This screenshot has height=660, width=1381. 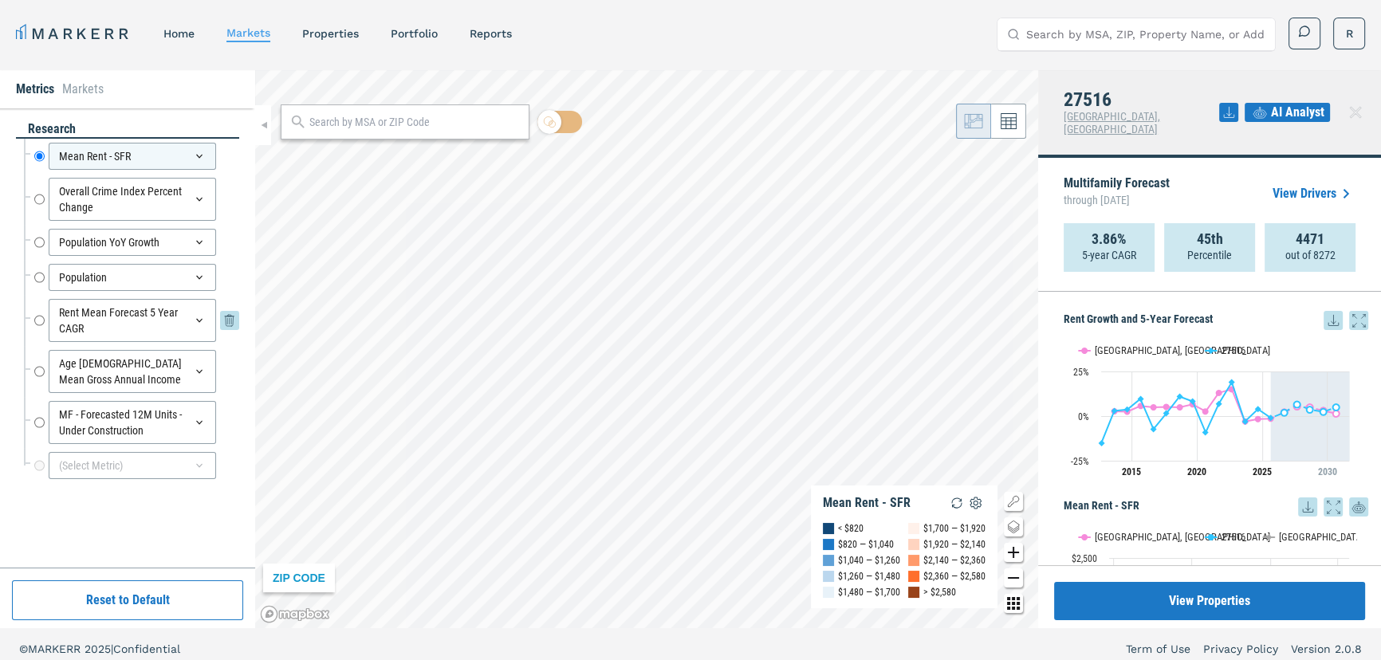 I want to click on path: Sunday, 29 Aug, 20:00, 6.52. 27516., so click(x=1298, y=404).